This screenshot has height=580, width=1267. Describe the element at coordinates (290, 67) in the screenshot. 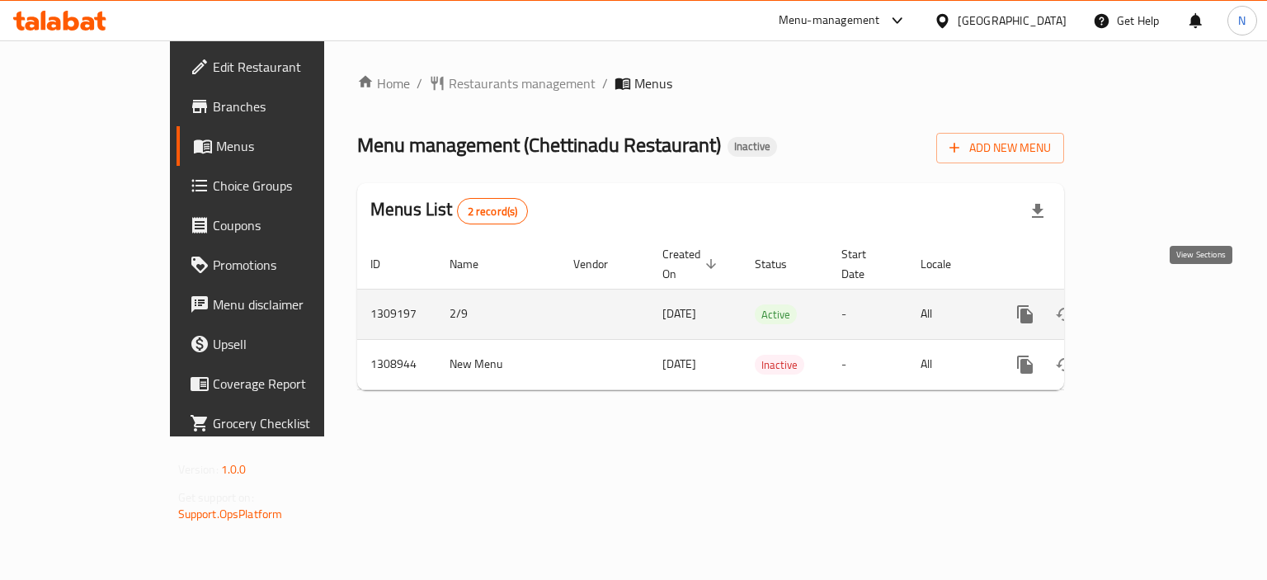

I see `span: Edit Restaurant` at that location.